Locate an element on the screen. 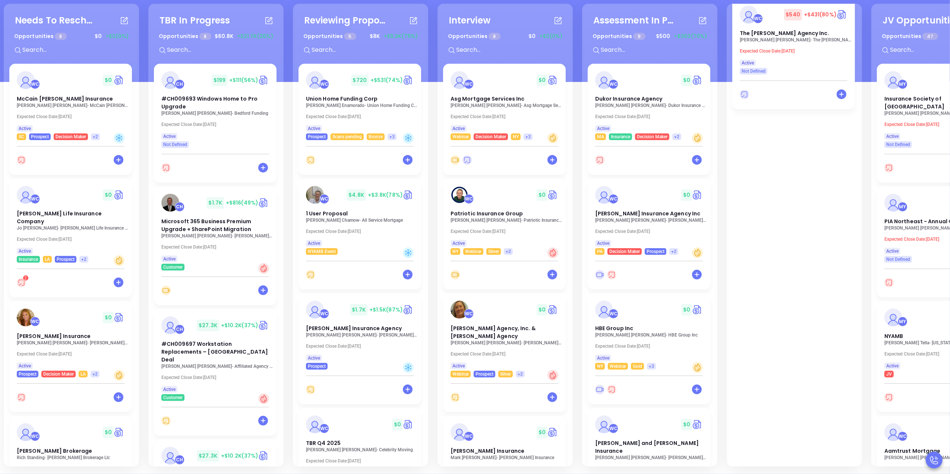  img: NYAMB is located at coordinates (893, 317).